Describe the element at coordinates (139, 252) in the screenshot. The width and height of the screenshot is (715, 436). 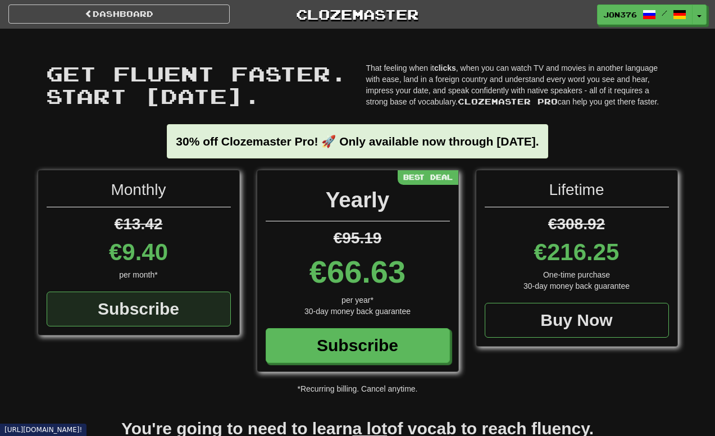
I see `div: €9.40` at that location.